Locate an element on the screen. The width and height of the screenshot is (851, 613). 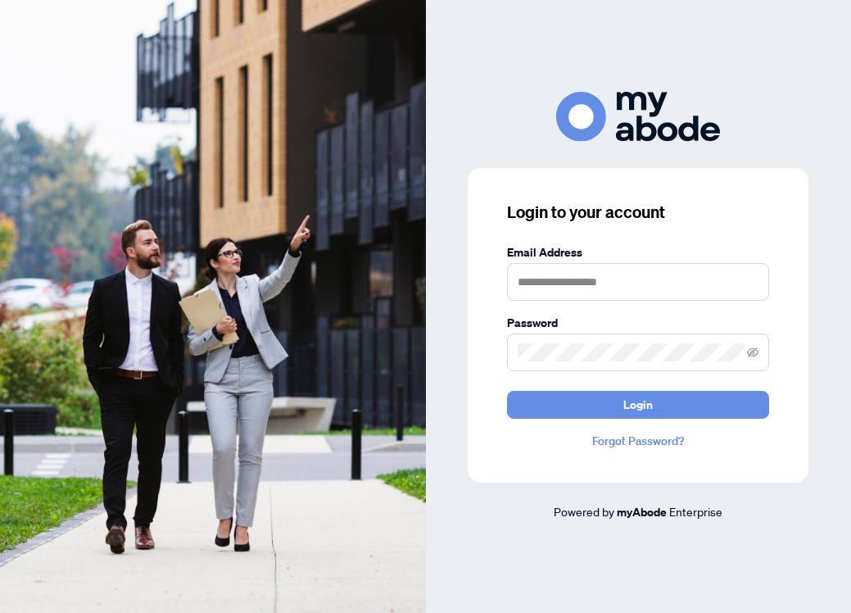
span: Powered by is located at coordinates (584, 511).